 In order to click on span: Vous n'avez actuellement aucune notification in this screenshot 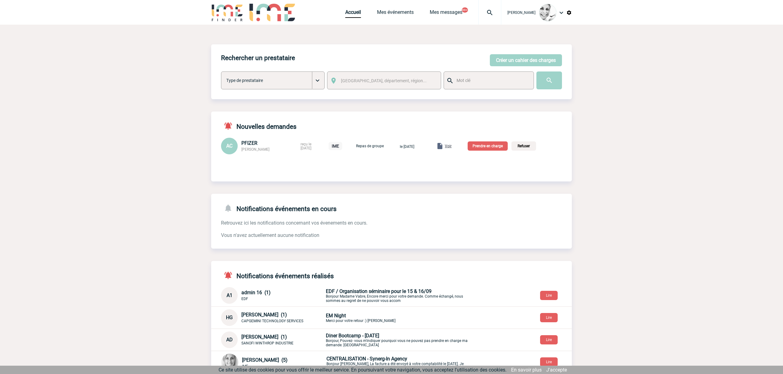, I will do `click(270, 235)`.